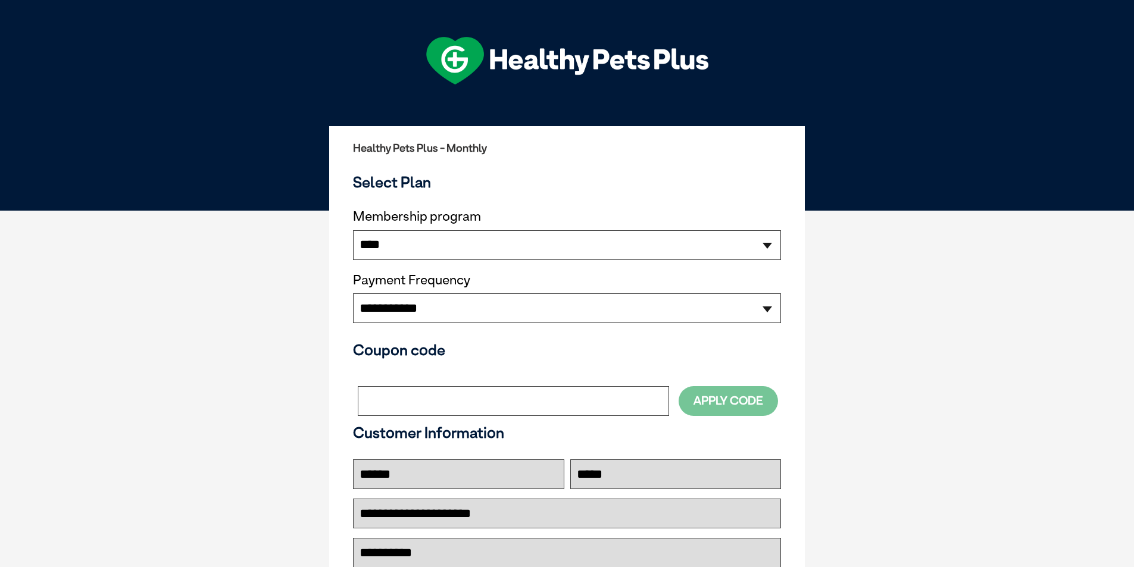  I want to click on img: hpp-logo-landscape-green-white.png, so click(567, 61).